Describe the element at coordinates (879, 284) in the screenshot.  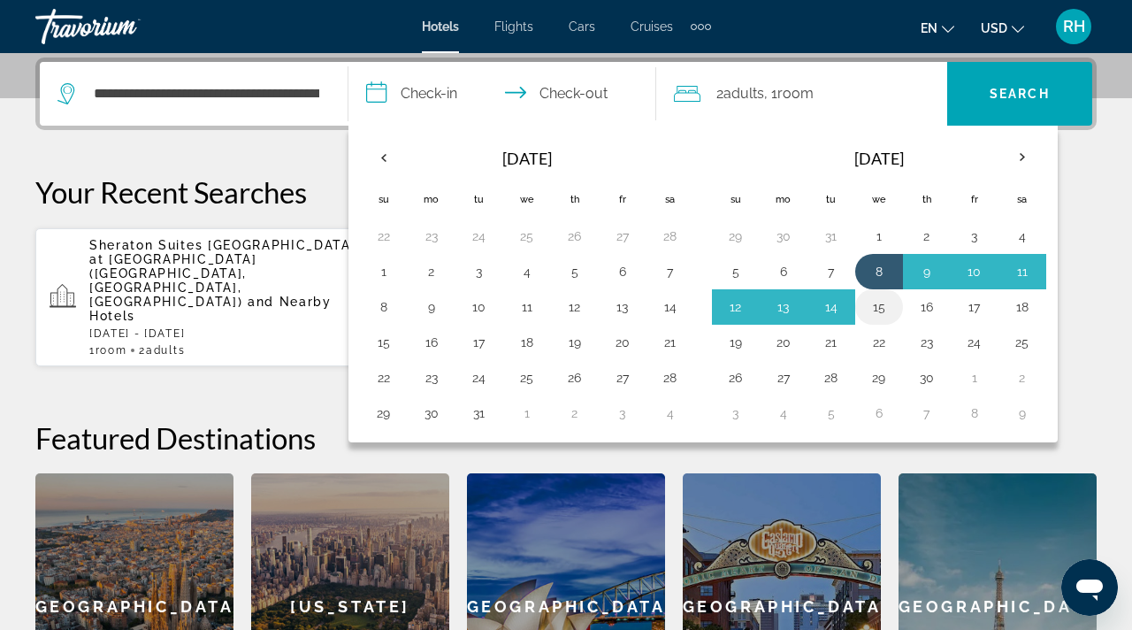
I see `table: Right calendar grid` at that location.